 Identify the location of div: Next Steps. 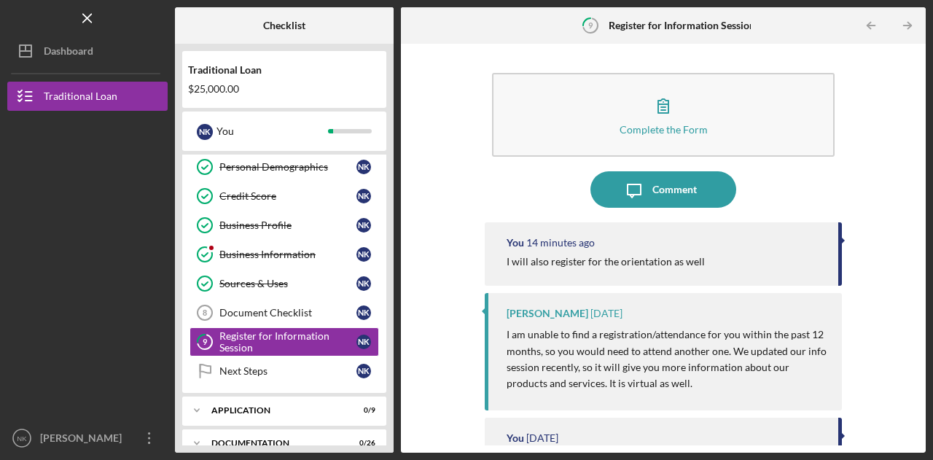
(288, 371).